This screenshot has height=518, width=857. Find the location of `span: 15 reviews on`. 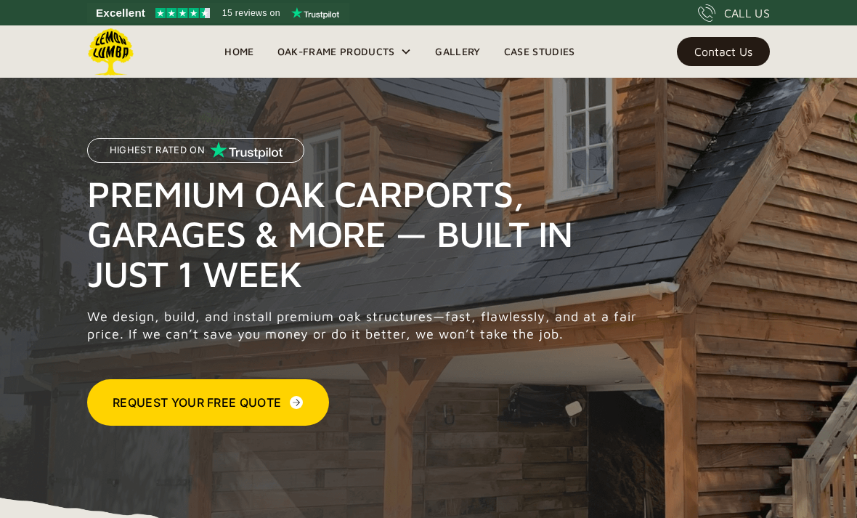

span: 15 reviews on is located at coordinates (251, 13).